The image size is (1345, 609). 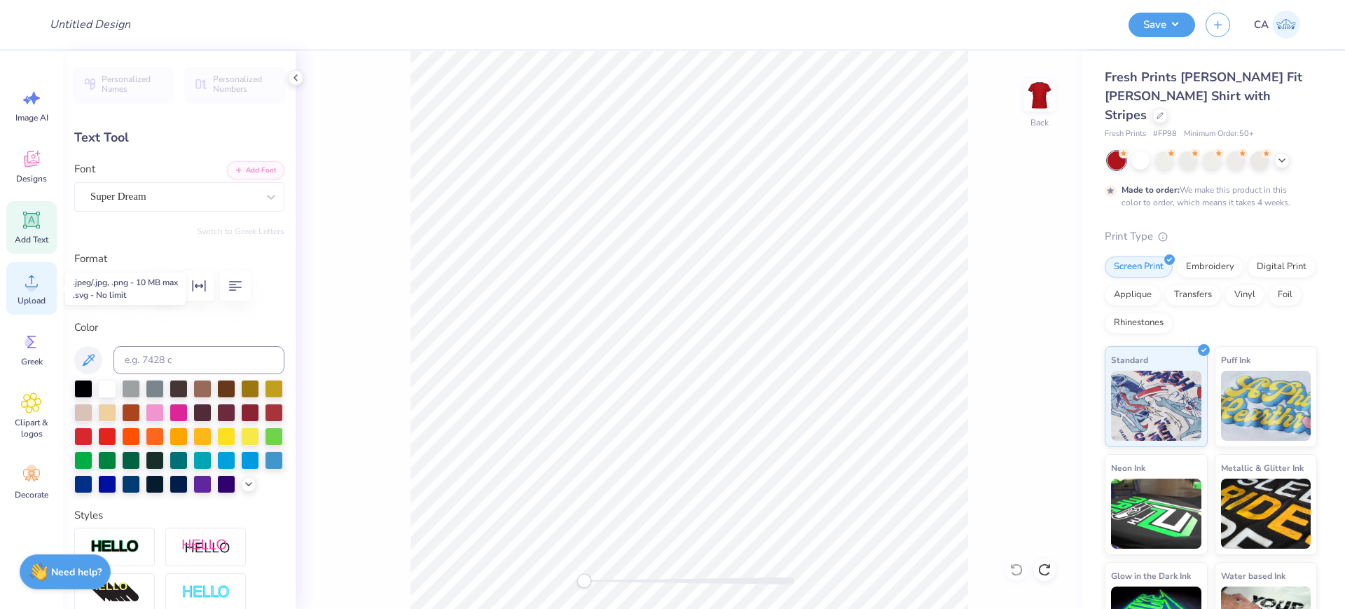 I want to click on span: Neon Ink, so click(x=1128, y=467).